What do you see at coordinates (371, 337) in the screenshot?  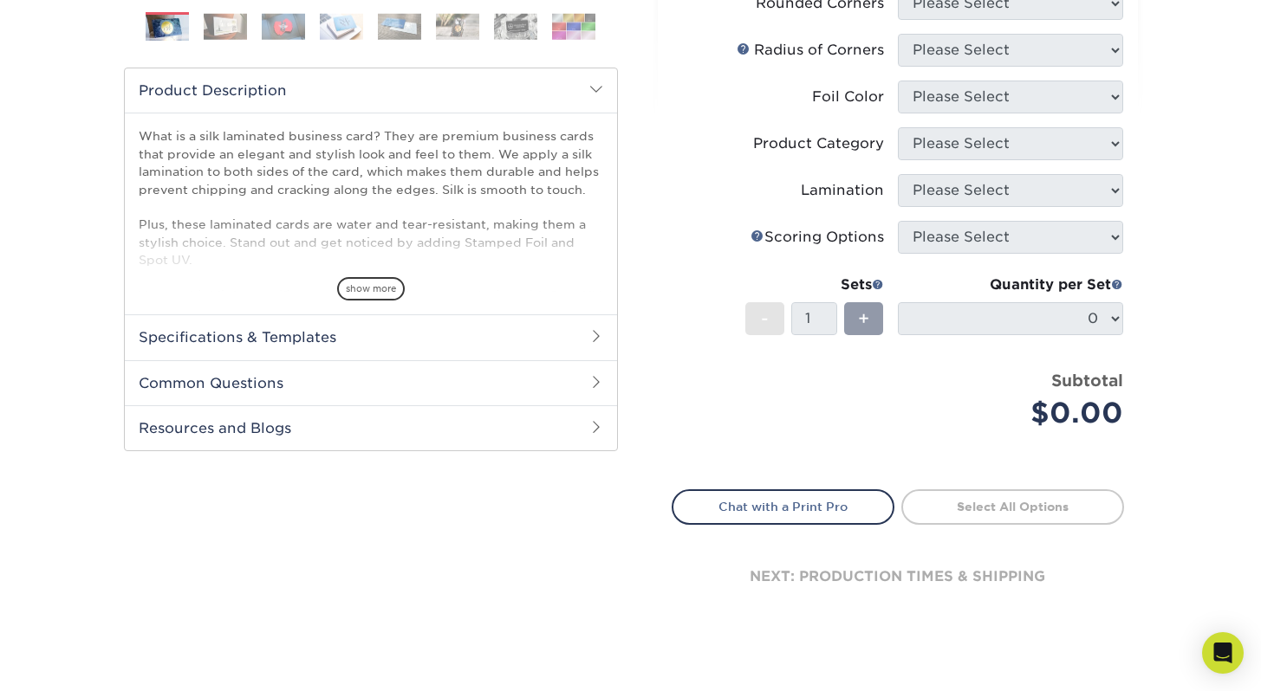 I see `h2: Specifications & Templates` at bounding box center [371, 337].